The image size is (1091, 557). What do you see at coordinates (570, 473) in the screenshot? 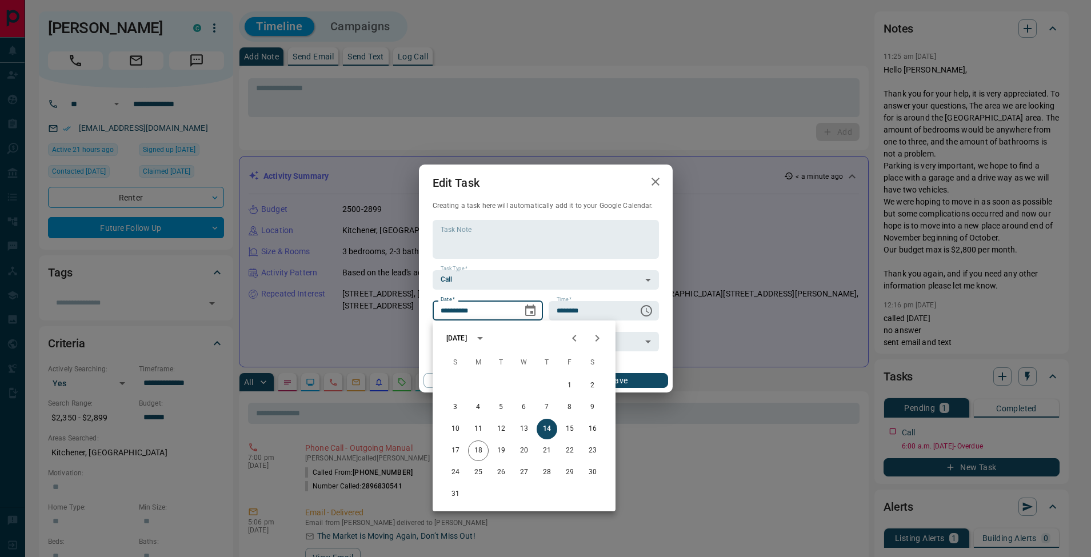
I see `button: 29` at bounding box center [570, 473].